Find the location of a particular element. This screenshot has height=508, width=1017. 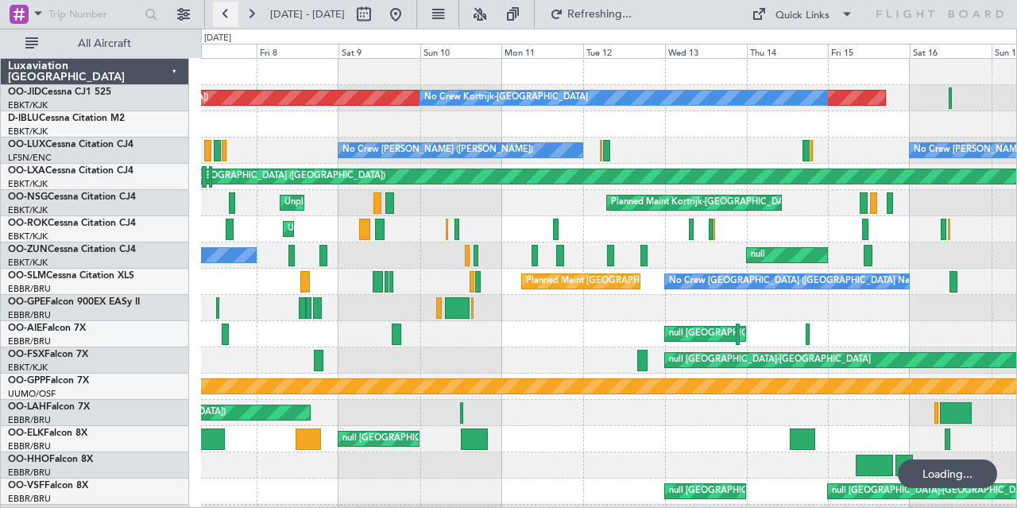

div: null is located at coordinates (758, 255).